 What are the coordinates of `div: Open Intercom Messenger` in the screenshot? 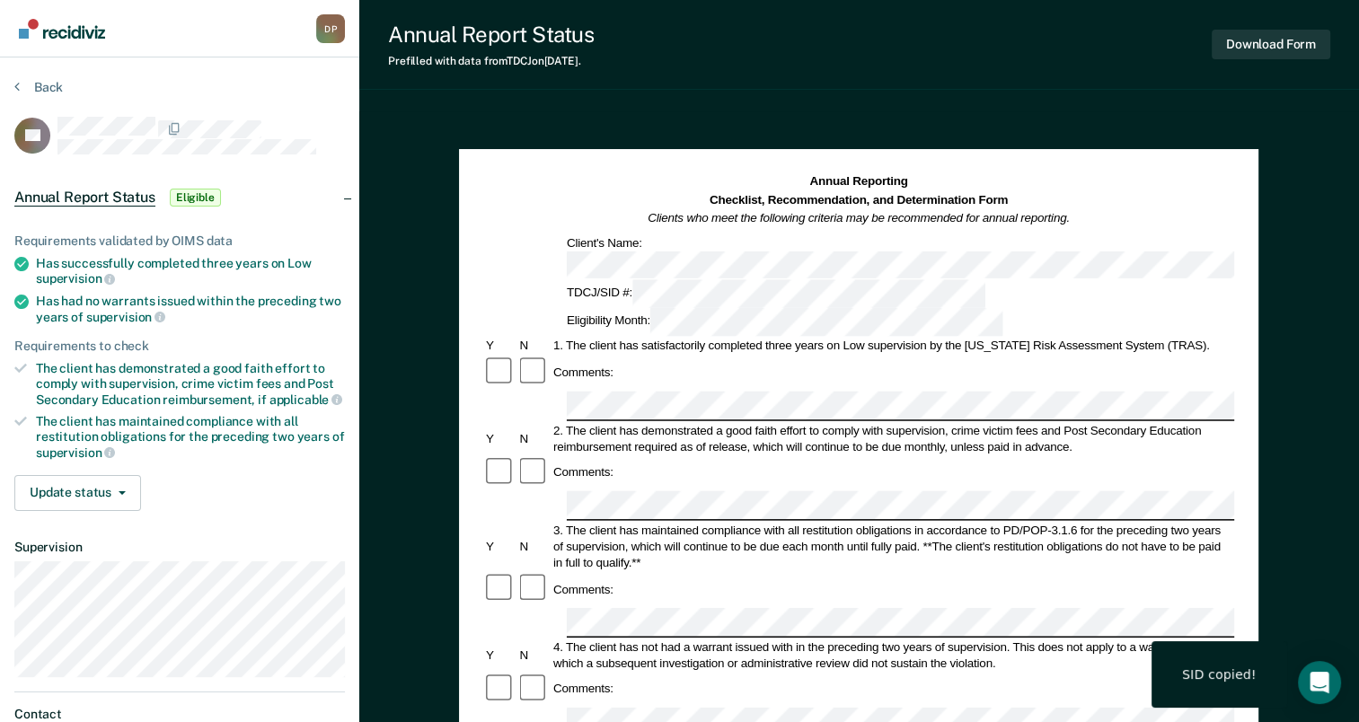 It's located at (1319, 683).